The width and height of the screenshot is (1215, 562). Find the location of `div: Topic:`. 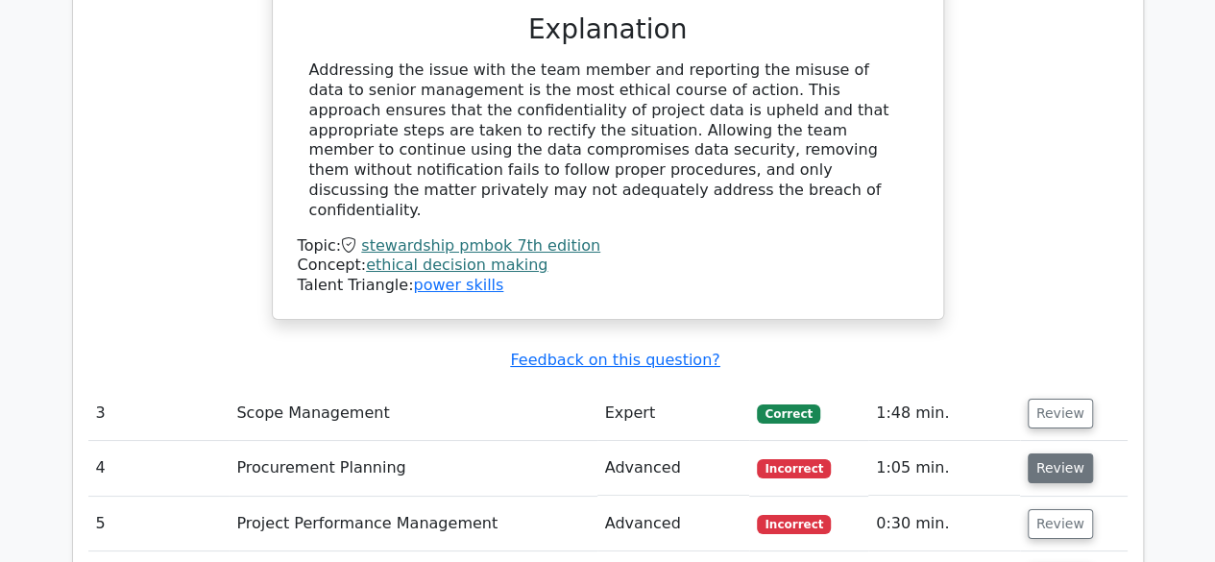

div: Topic: is located at coordinates (608, 246).